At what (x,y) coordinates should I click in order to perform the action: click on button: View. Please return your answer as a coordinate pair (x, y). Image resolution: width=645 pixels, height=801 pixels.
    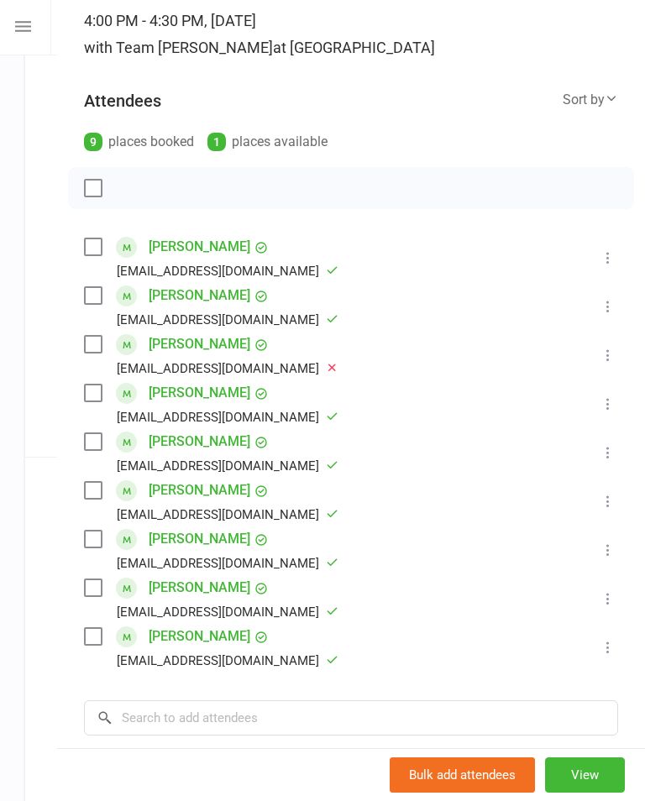
    Looking at the image, I should click on (584, 775).